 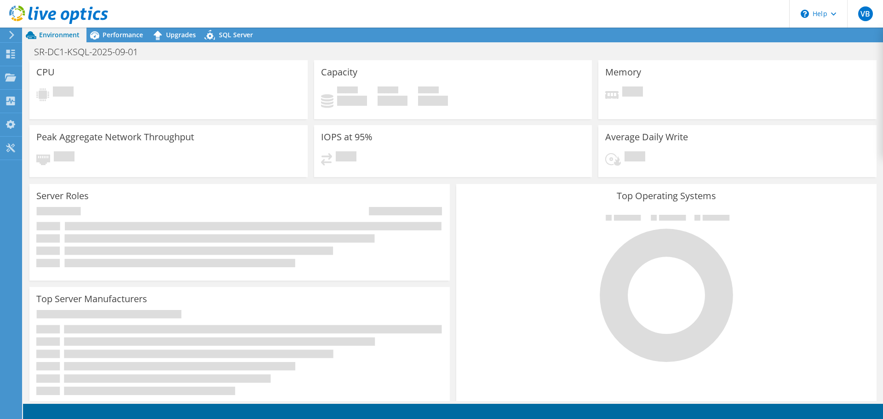 I want to click on h3: Capacity, so click(x=339, y=72).